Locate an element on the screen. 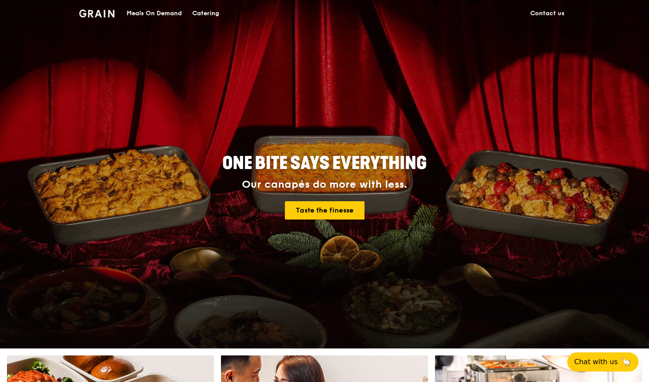  a: Taste the finesse is located at coordinates (325, 210).